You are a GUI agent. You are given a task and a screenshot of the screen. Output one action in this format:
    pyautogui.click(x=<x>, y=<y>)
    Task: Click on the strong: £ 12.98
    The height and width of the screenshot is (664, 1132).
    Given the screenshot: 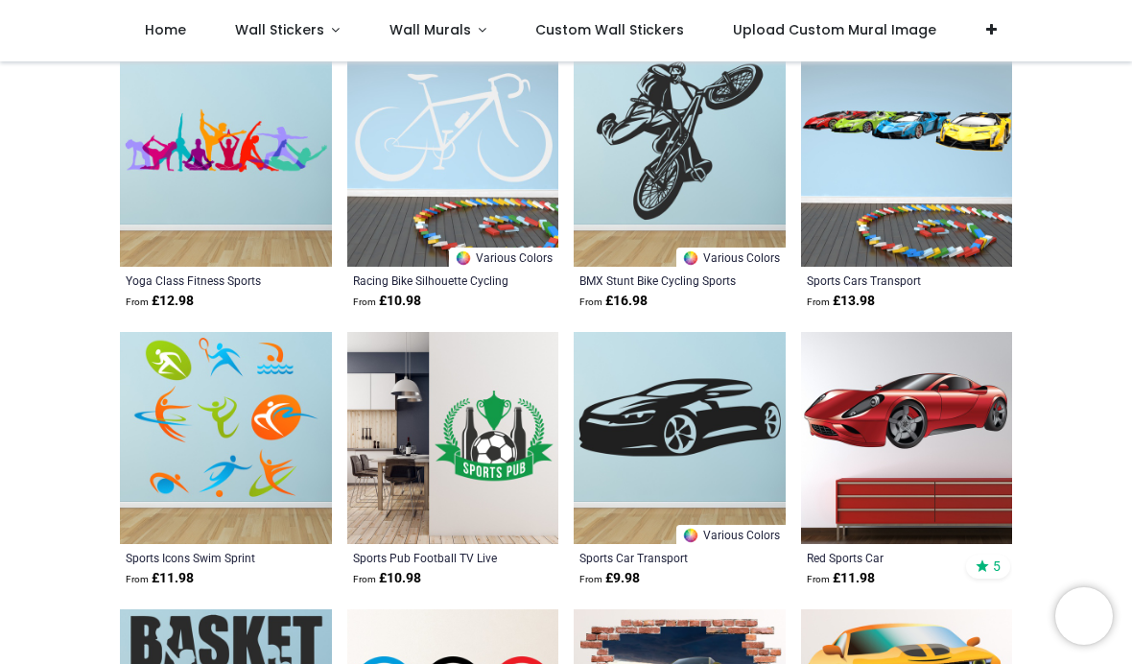 What is the action you would take?
    pyautogui.click(x=159, y=301)
    